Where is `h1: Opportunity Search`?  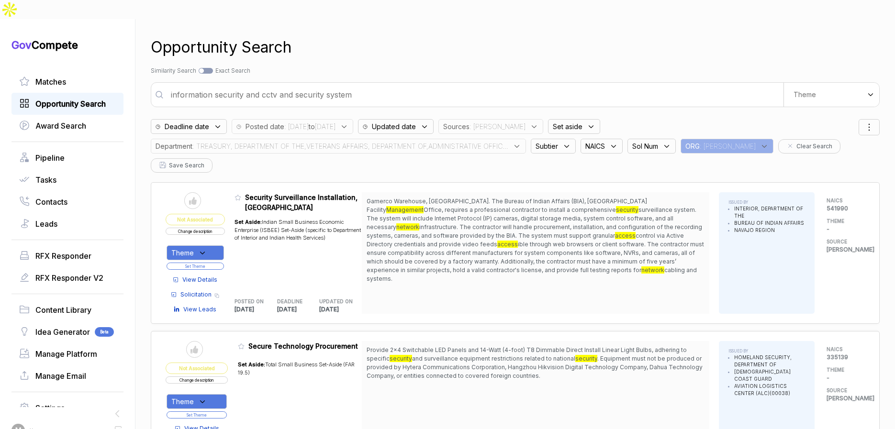
h1: Opportunity Search is located at coordinates (221, 47).